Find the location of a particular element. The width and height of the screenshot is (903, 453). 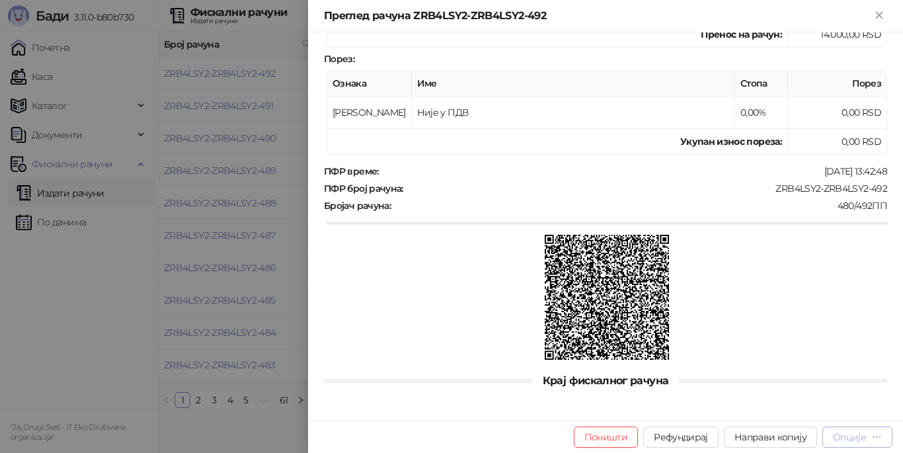

strong: ПФР време : is located at coordinates (351, 171).